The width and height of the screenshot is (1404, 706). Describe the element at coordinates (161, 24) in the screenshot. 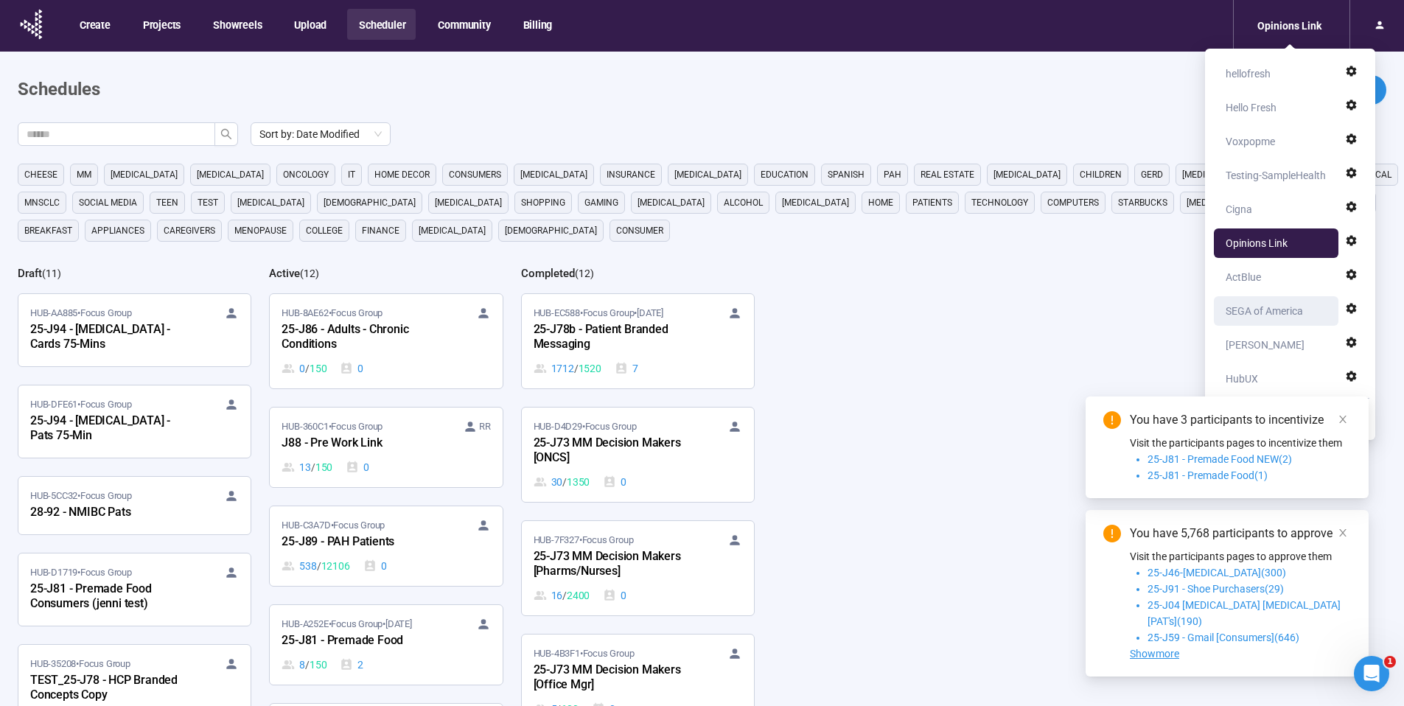

I see `button: Projects` at that location.